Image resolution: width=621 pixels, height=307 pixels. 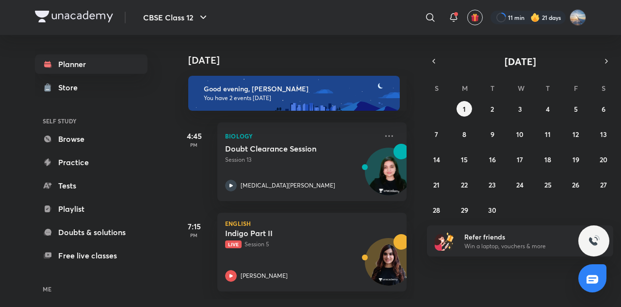 I want to click on button: avatar, so click(x=475, y=17).